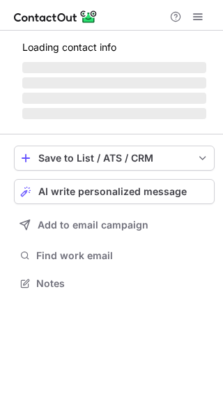 The width and height of the screenshot is (223, 418). What do you see at coordinates (114, 47) in the screenshot?
I see `p: Loading contact info` at bounding box center [114, 47].